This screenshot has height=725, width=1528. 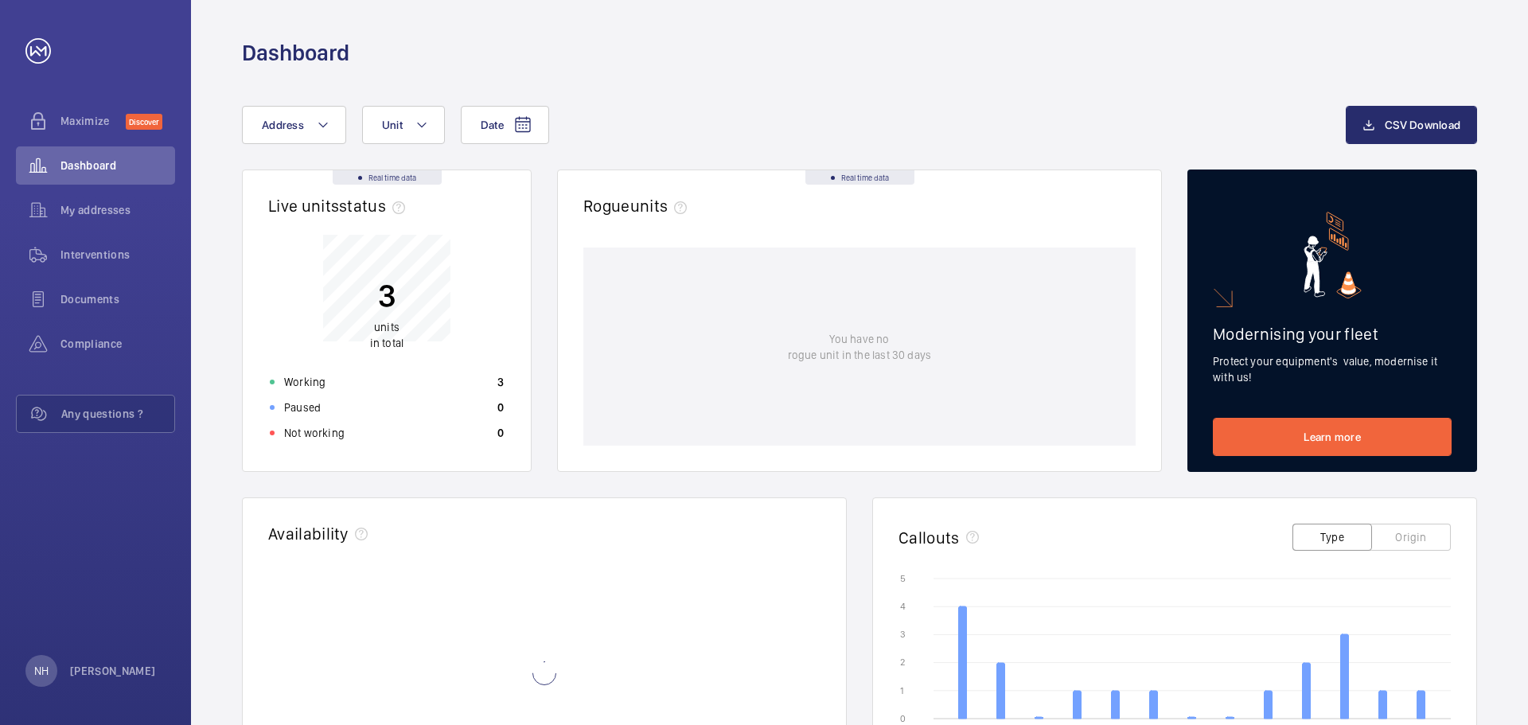 What do you see at coordinates (492, 125) in the screenshot?
I see `span: Date` at bounding box center [492, 125].